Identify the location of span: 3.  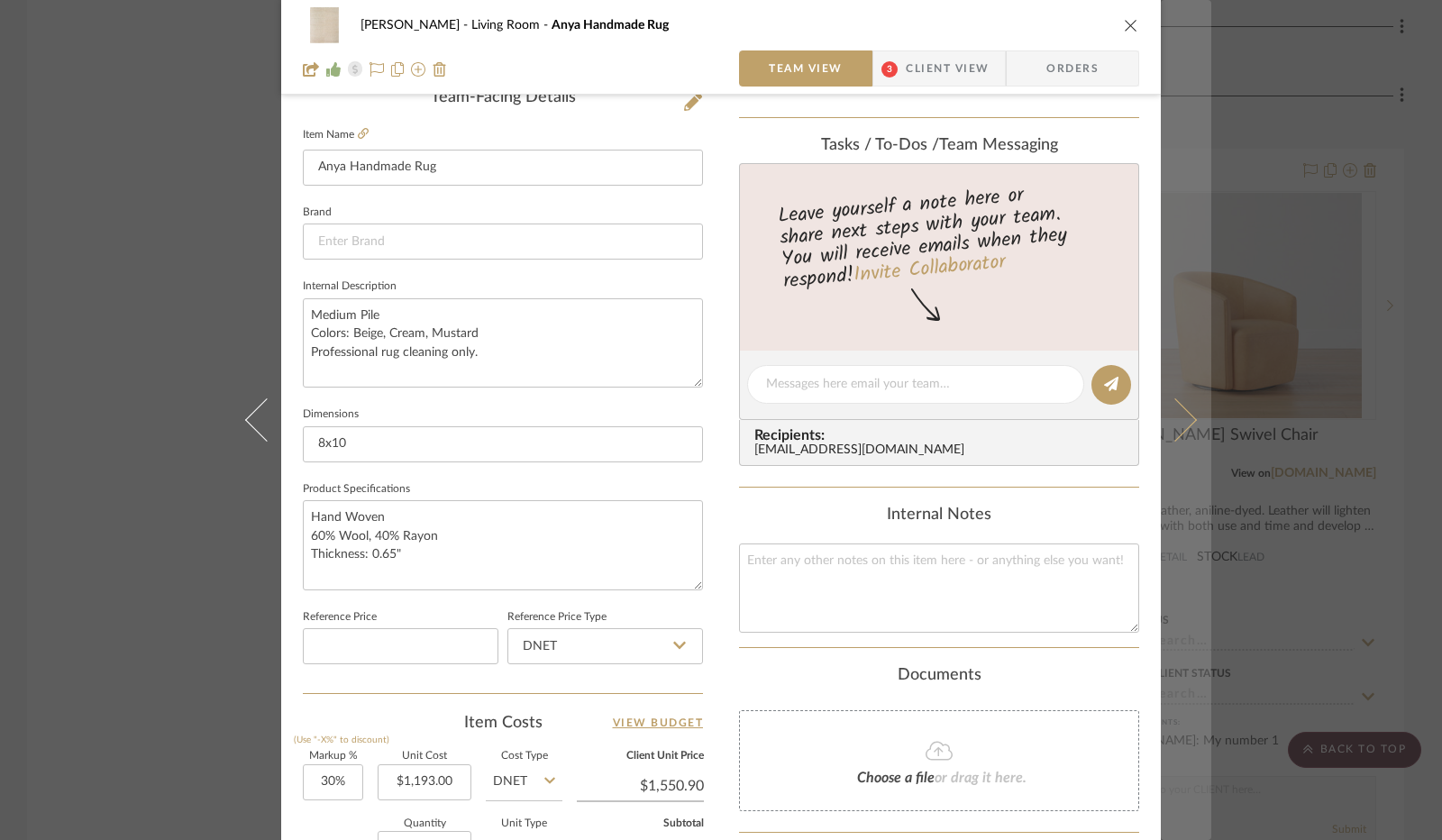
(890, 69).